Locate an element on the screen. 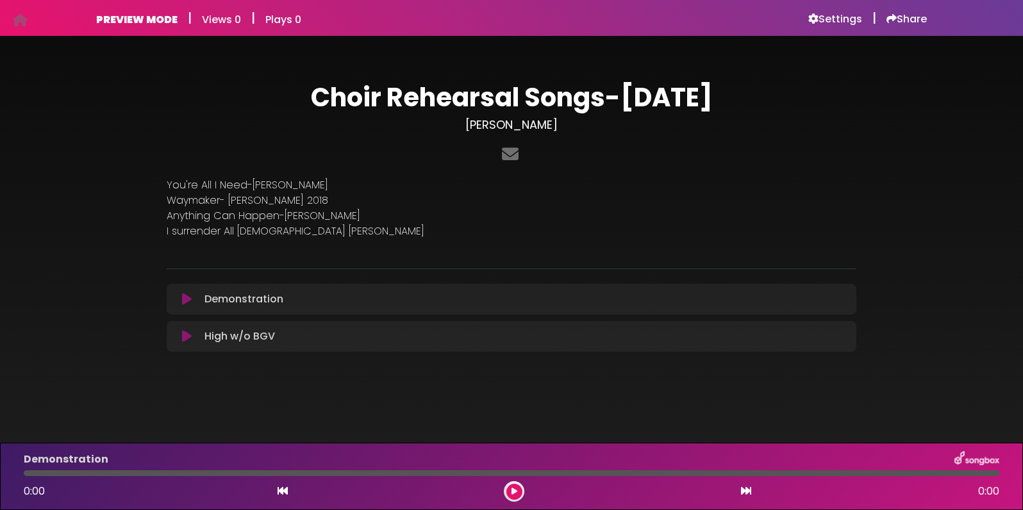 This screenshot has width=1023, height=510. a: Share is located at coordinates (906, 19).